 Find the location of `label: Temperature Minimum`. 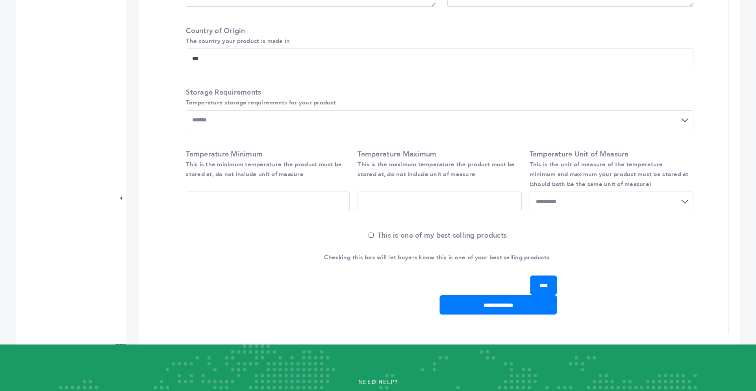

label: Temperature Minimum is located at coordinates (266, 164).